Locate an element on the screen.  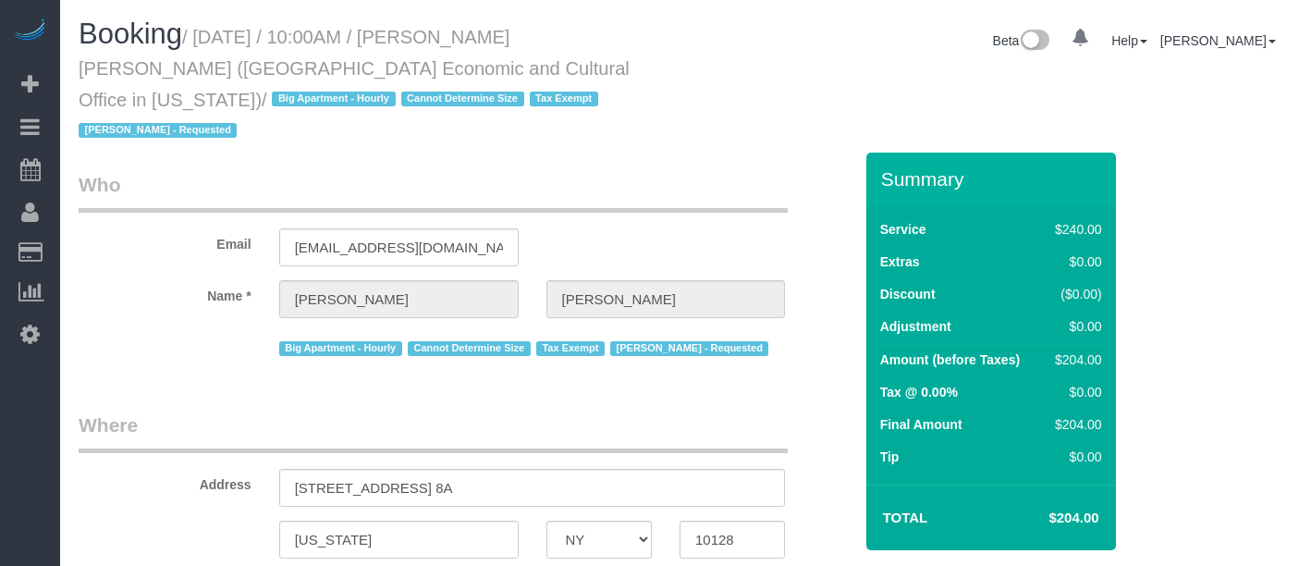
input: Last Name is located at coordinates (666, 299).